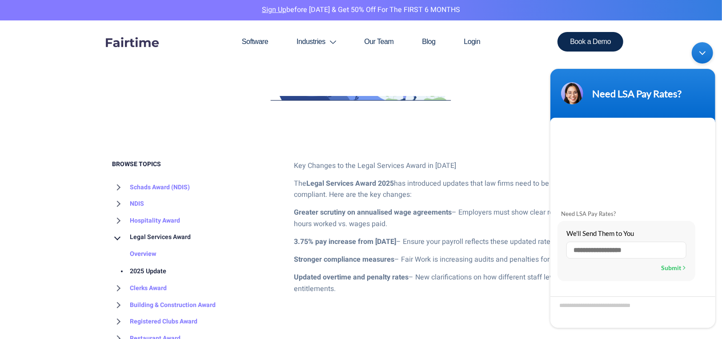 The height and width of the screenshot is (339, 722). Describe the element at coordinates (452, 260) in the screenshot. I see `p: – Fair Work is increasing audits and penalties for non-compliance.` at that location.